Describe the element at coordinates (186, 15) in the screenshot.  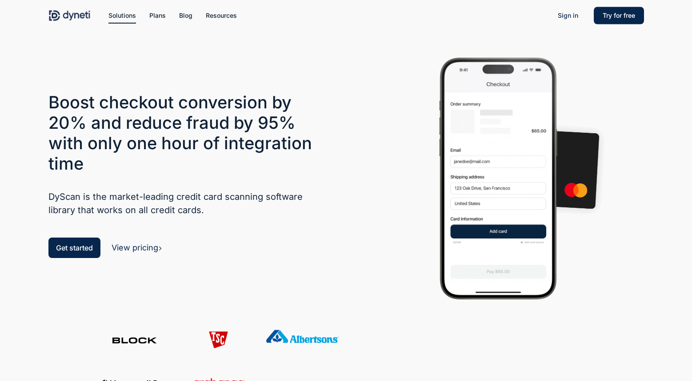
I see `span: Blog` at that location.